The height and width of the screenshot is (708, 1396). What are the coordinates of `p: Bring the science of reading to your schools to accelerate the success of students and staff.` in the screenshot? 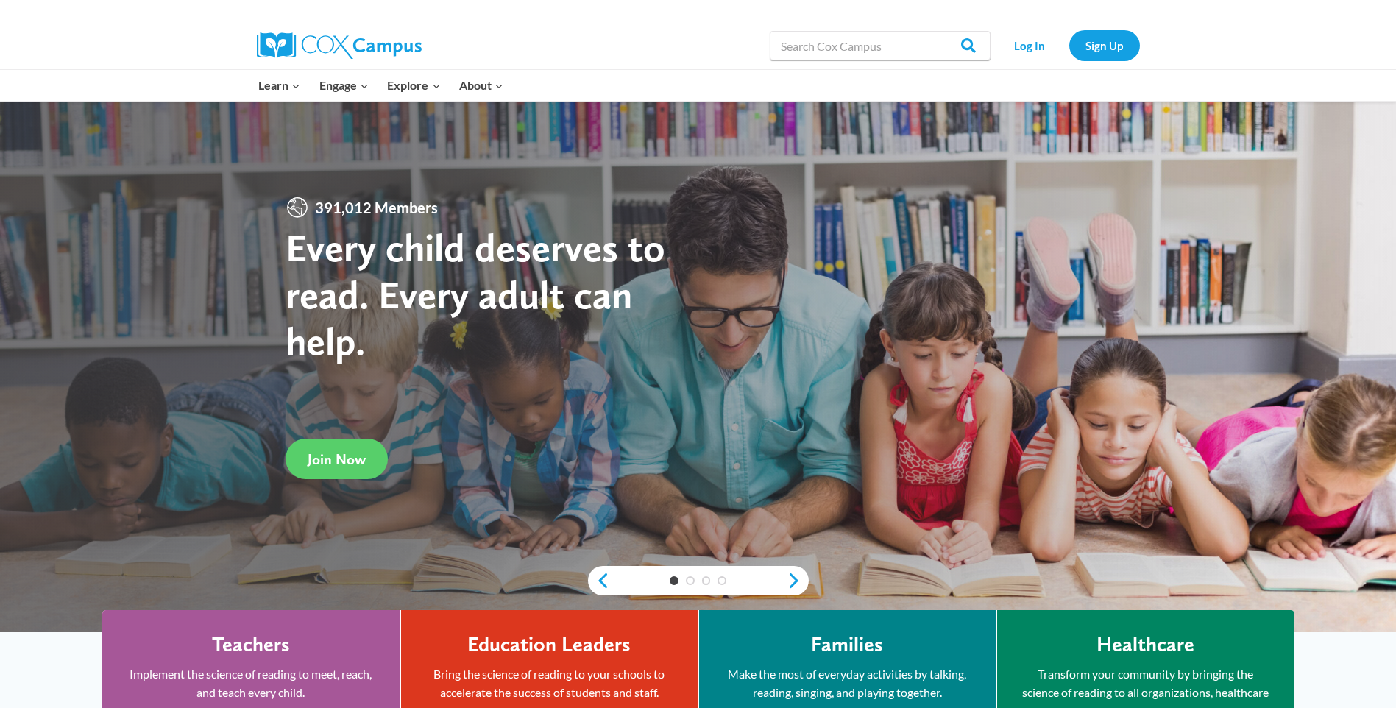 It's located at (549, 683).